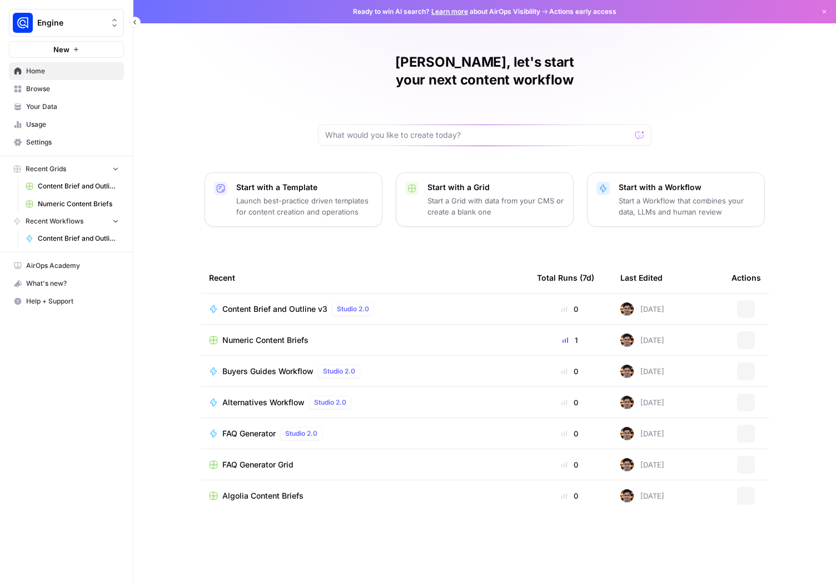 The width and height of the screenshot is (836, 582). I want to click on div: What's new?, so click(66, 284).